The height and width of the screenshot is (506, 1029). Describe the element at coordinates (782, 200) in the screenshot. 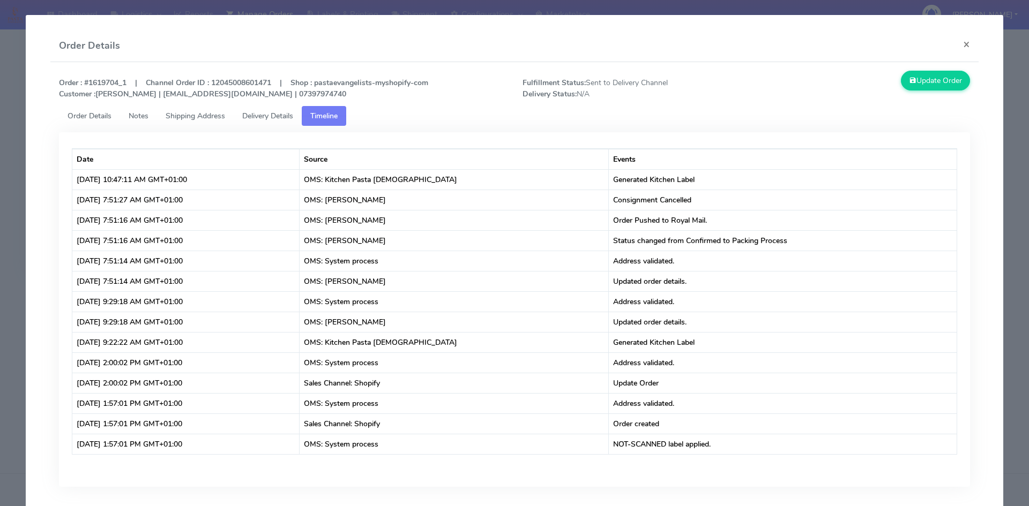

I see `td: Consignment Cancelled` at that location.